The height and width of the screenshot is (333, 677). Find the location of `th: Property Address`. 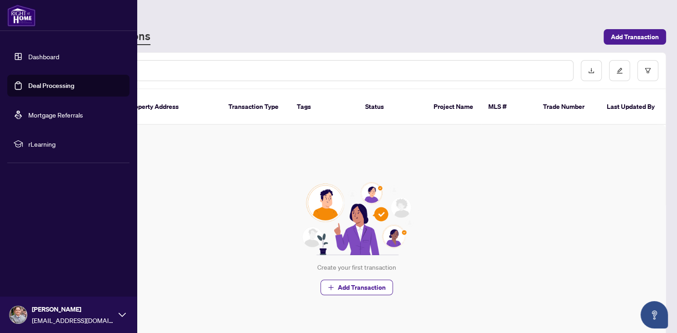

th: Property Address is located at coordinates (171, 107).